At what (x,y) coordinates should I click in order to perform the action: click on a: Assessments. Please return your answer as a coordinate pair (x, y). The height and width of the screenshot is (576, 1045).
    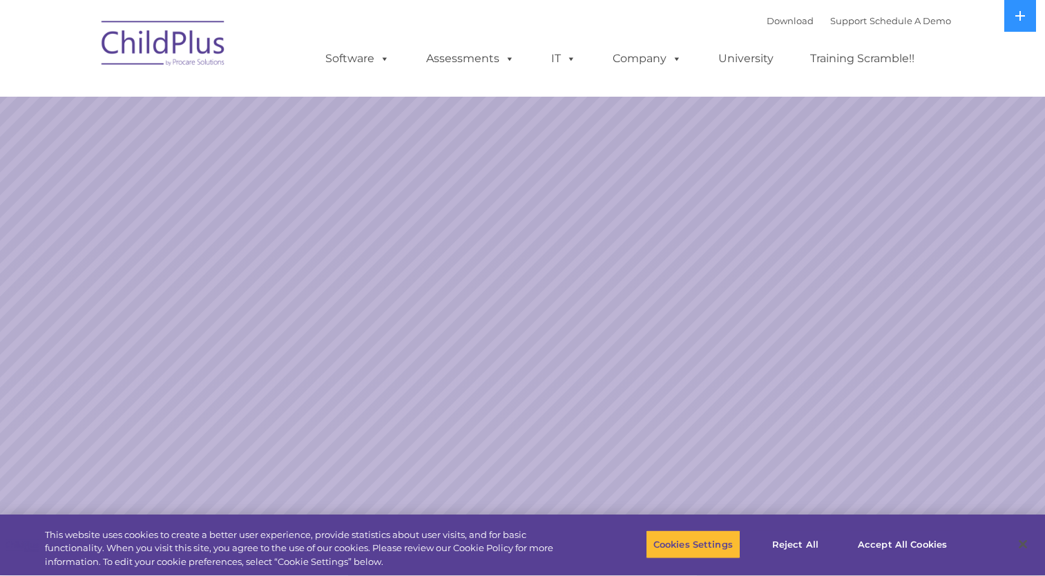
    Looking at the image, I should click on (470, 59).